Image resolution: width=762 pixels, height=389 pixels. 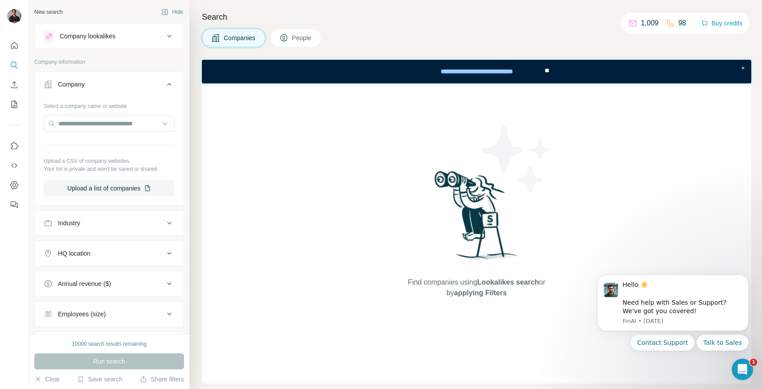 What do you see at coordinates (100, 379) in the screenshot?
I see `button: Save search` at bounding box center [100, 379].